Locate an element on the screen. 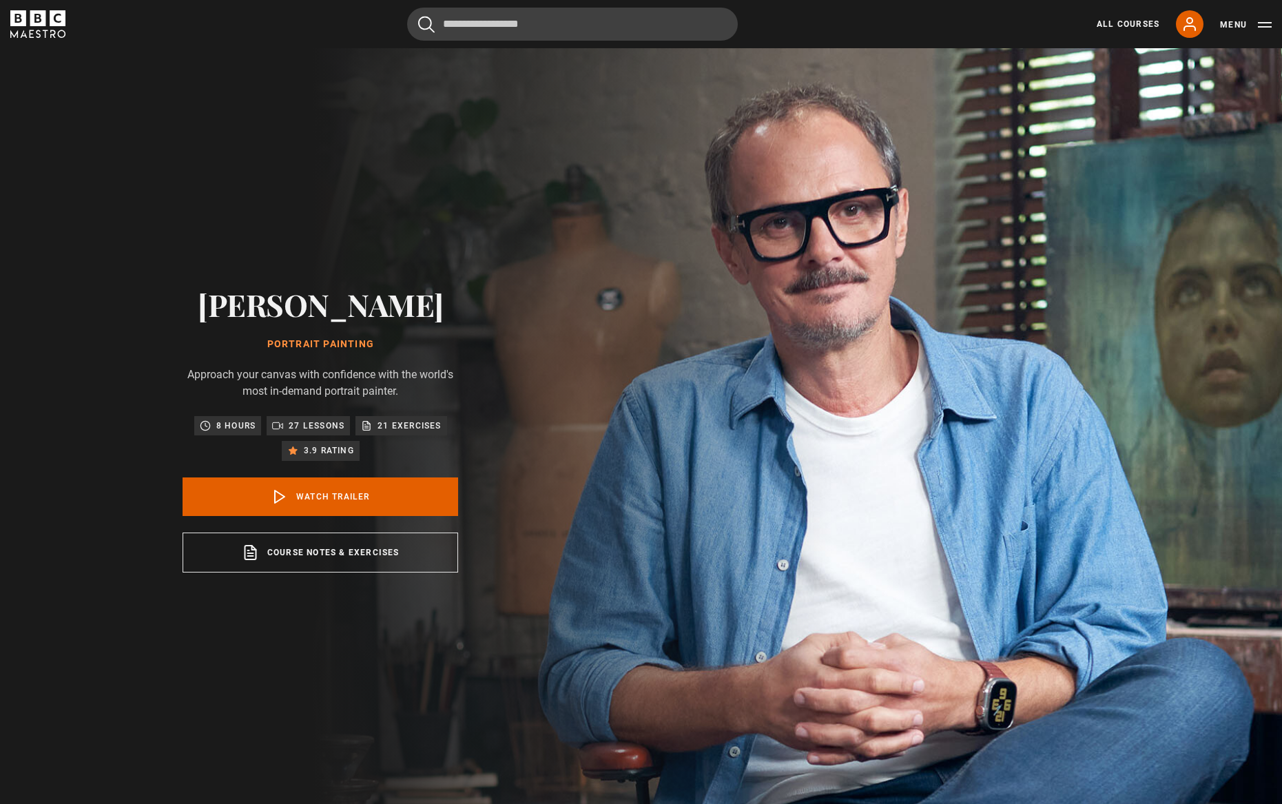 Image resolution: width=1282 pixels, height=804 pixels. p: 8 hours is located at coordinates (236, 426).